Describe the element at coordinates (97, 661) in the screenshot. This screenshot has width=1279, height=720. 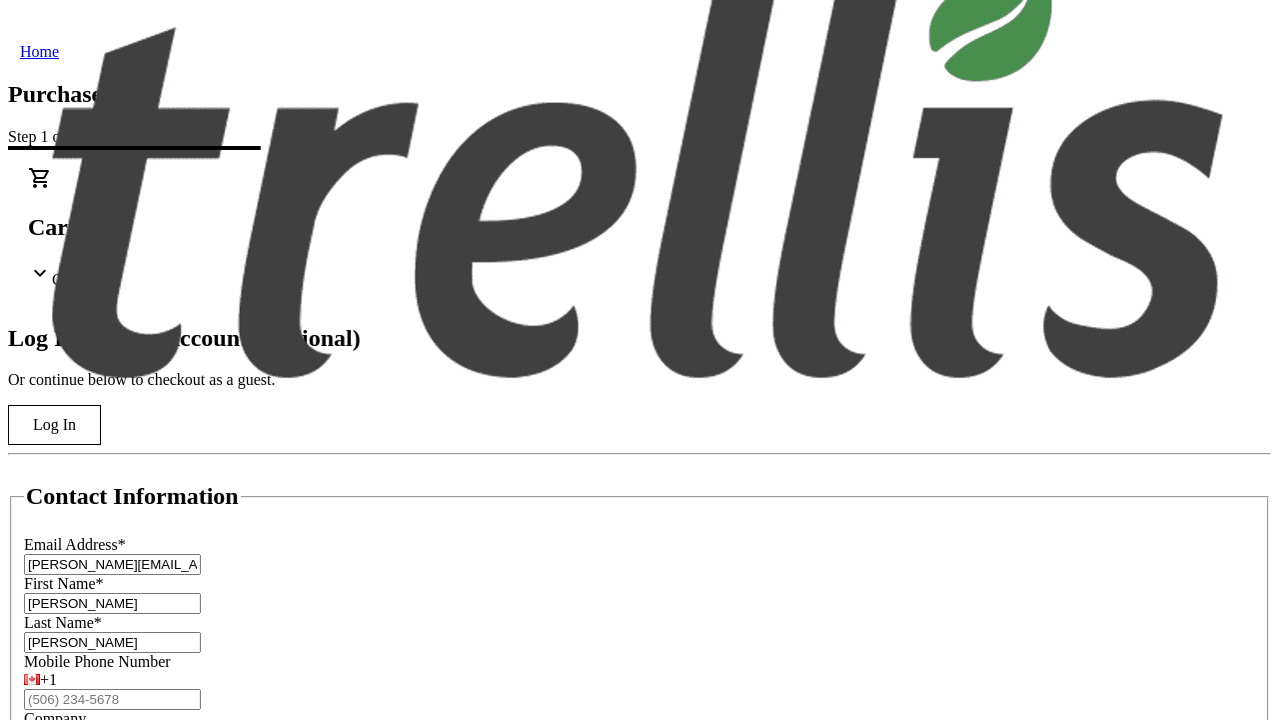
I see `label: Mobile Phone Number` at that location.